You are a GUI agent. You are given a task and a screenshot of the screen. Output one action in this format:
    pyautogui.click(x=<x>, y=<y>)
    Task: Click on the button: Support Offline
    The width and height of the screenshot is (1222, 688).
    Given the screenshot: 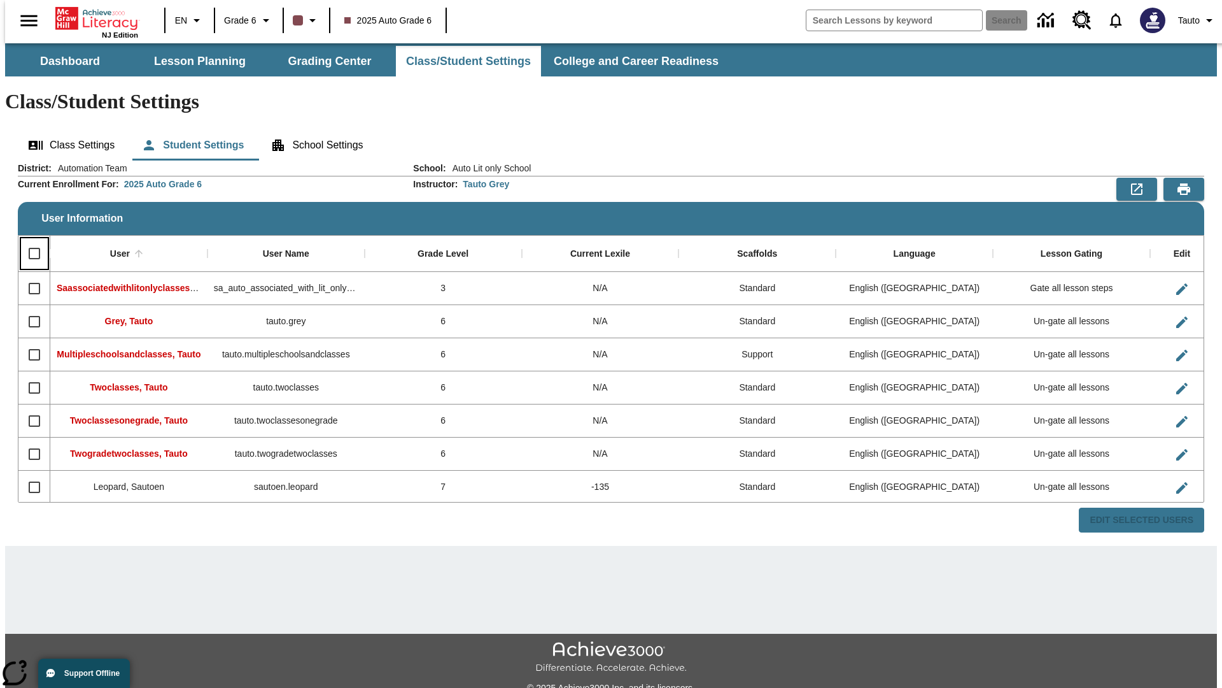 What is the action you would take?
    pyautogui.click(x=84, y=673)
    